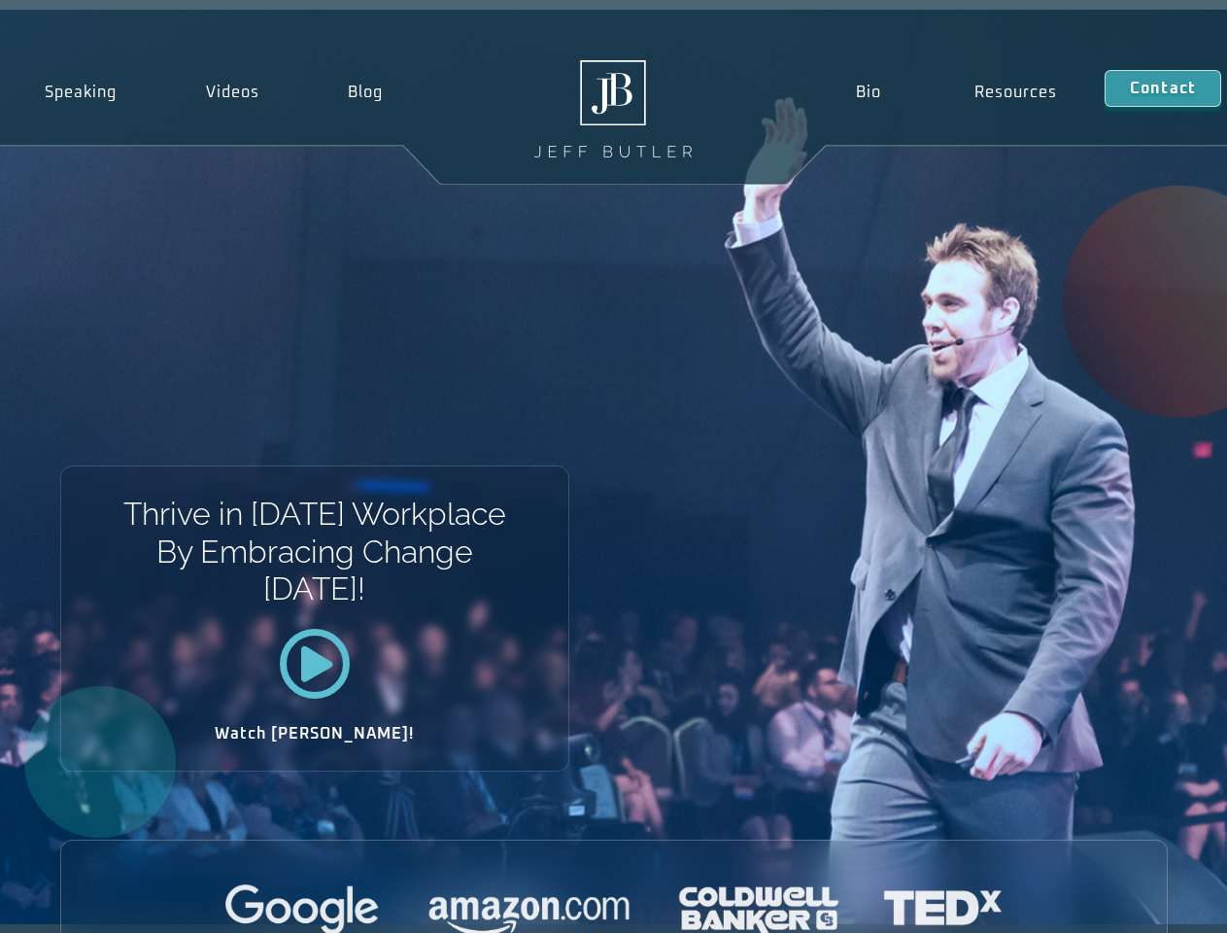  Describe the element at coordinates (1163, 88) in the screenshot. I see `span: Contact` at that location.